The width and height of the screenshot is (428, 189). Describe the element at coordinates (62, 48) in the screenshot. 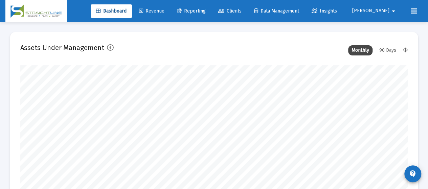

I see `h2: Assets Under Management` at that location.